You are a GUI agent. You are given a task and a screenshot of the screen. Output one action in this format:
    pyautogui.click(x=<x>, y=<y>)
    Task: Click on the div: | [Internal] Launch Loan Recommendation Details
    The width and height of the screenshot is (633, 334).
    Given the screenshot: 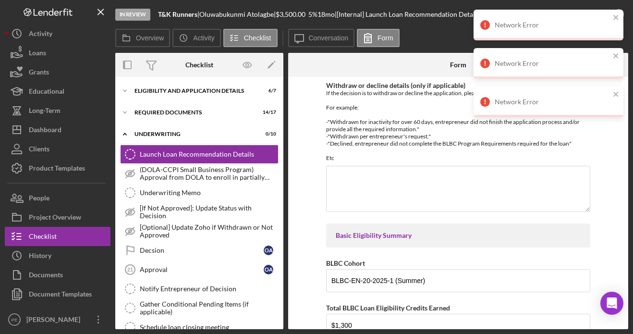 What is the action you would take?
    pyautogui.click(x=407, y=14)
    